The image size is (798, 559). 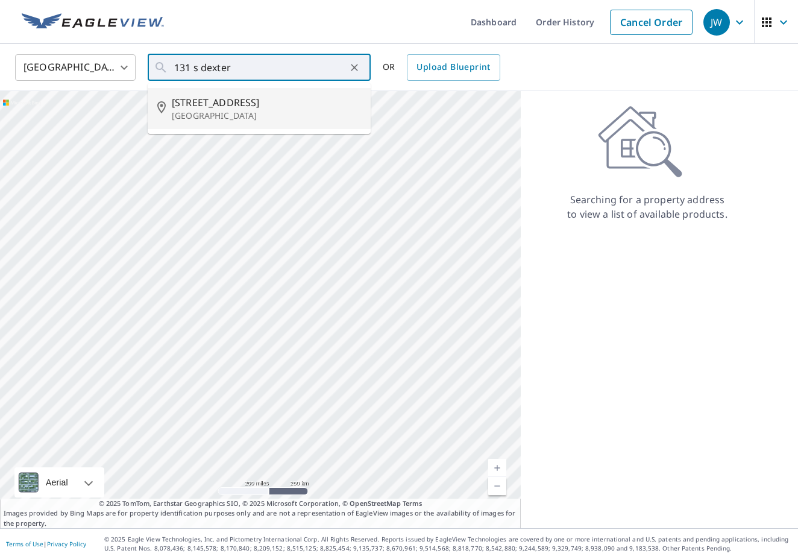 What do you see at coordinates (66, 544) in the screenshot?
I see `a: Privacy Policy` at bounding box center [66, 544].